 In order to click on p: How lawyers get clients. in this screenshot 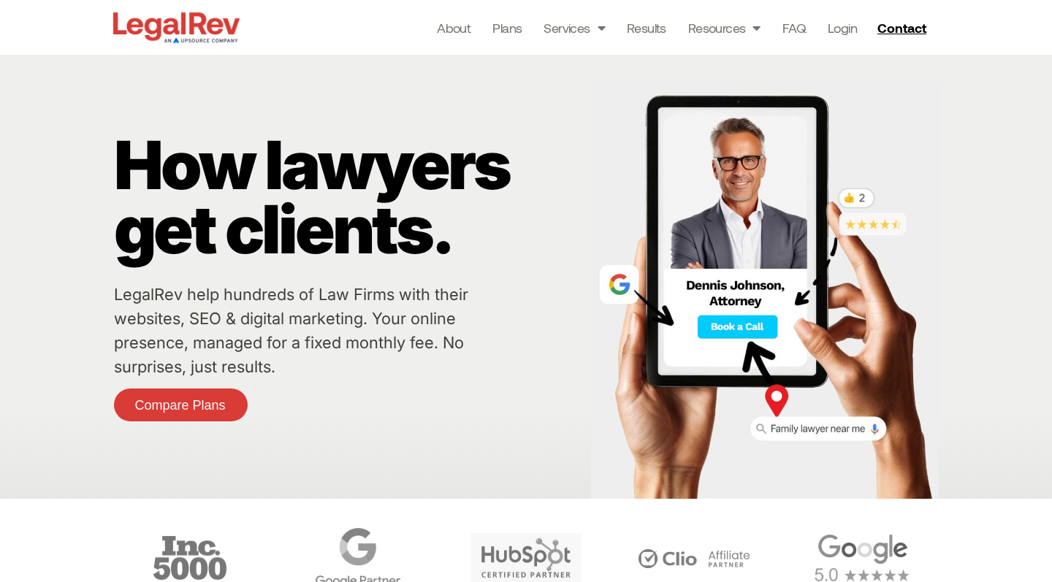, I will do `click(349, 197)`.